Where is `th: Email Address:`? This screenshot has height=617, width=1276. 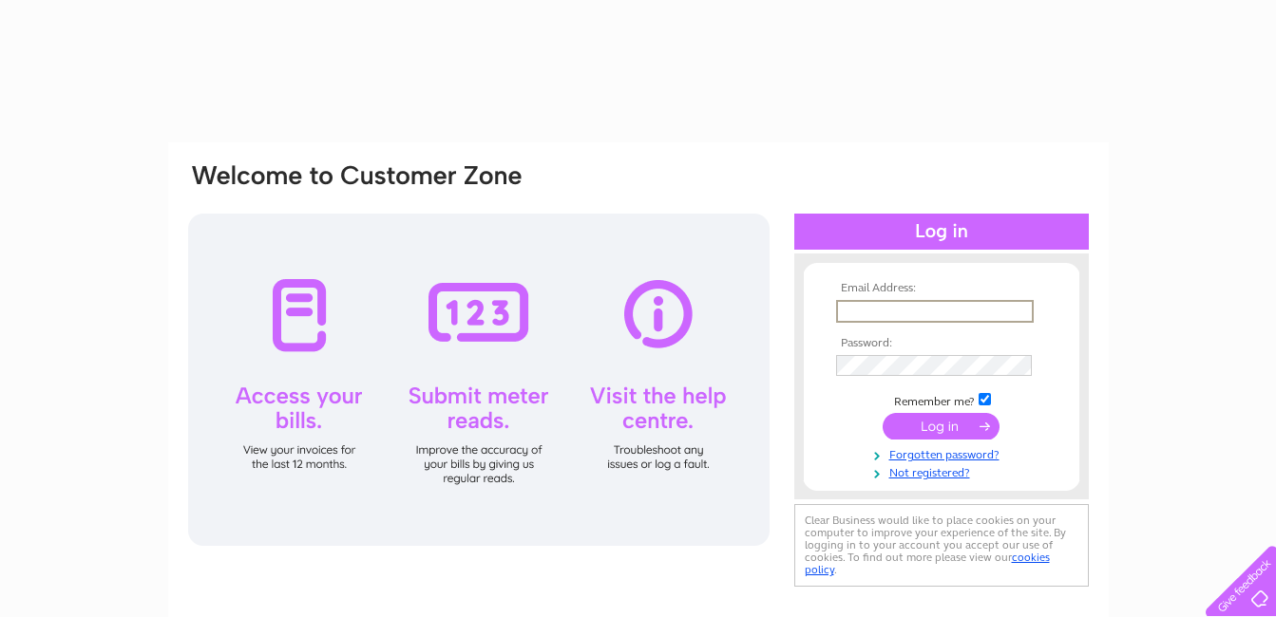 th: Email Address: is located at coordinates (941, 289).